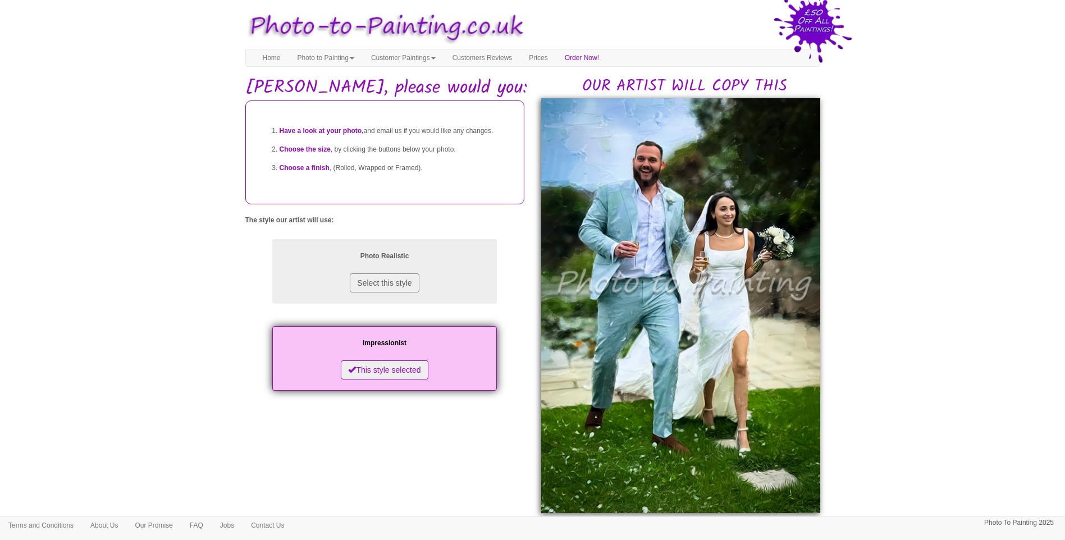 This screenshot has height=540, width=1065. What do you see at coordinates (383, 27) in the screenshot?
I see `img: Photo to Painting` at bounding box center [383, 27].